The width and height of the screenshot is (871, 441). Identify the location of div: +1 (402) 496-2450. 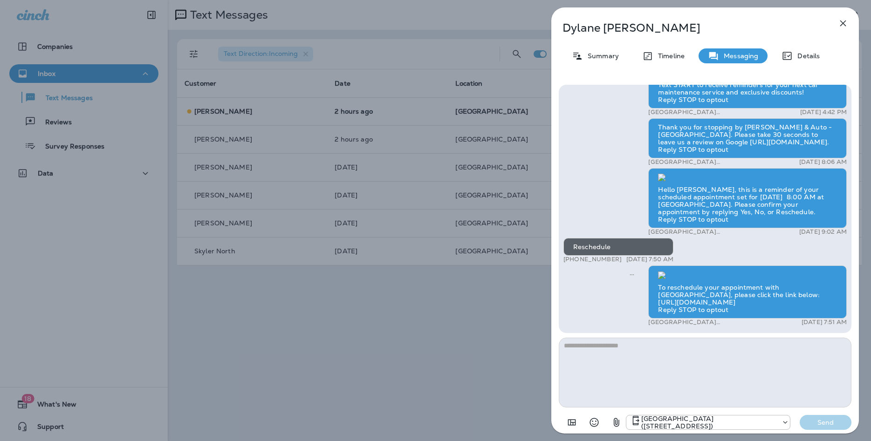
(708, 423).